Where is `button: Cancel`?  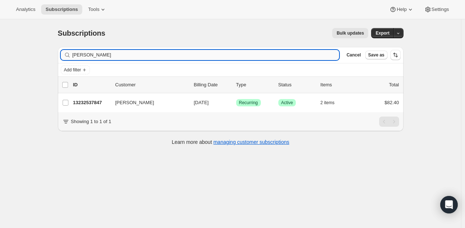 button: Cancel is located at coordinates (353, 55).